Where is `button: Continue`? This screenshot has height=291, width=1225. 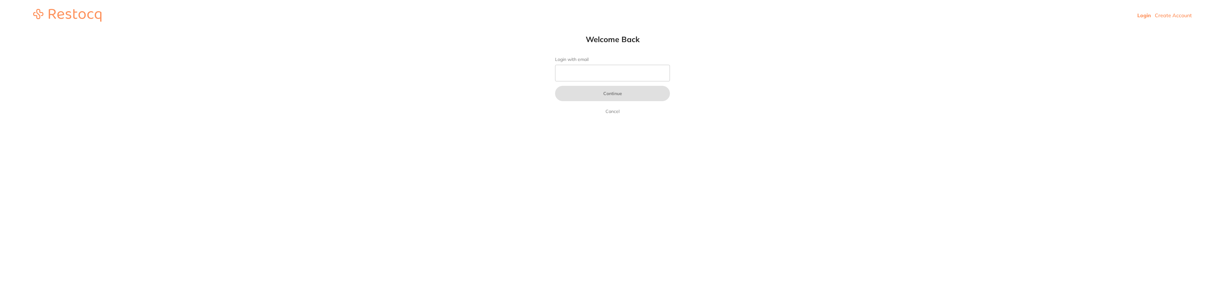
button: Continue is located at coordinates (613, 93).